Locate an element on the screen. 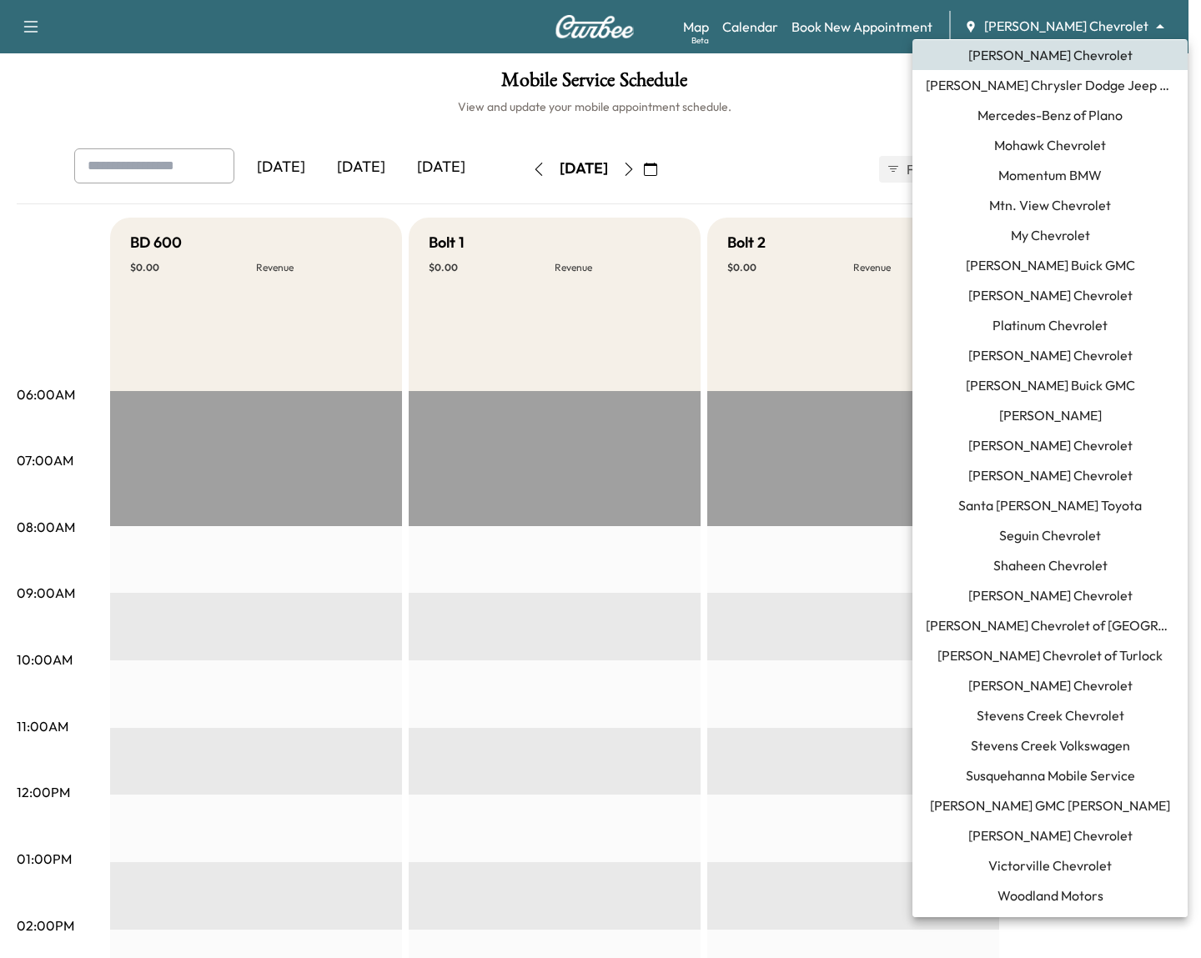  span: Victorville Chevrolet is located at coordinates (1050, 865).